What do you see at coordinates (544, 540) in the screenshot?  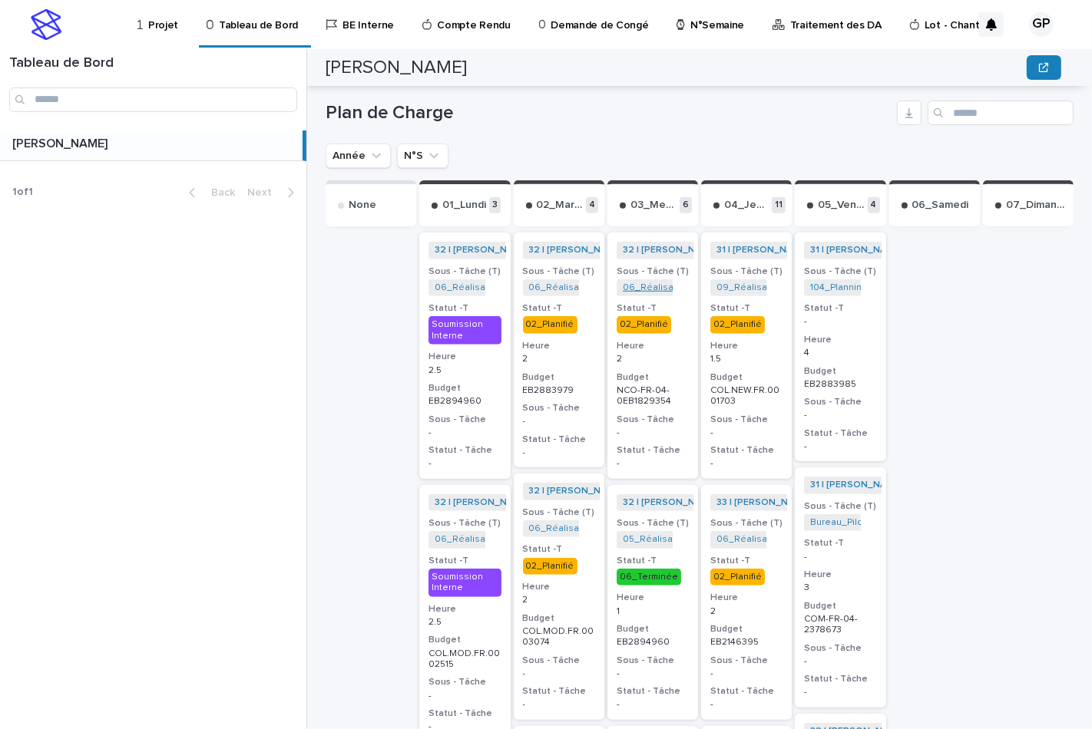 I see `a: 06_Réalisation Trame APD_COL.MOD.FR.0002515` at bounding box center [544, 540].